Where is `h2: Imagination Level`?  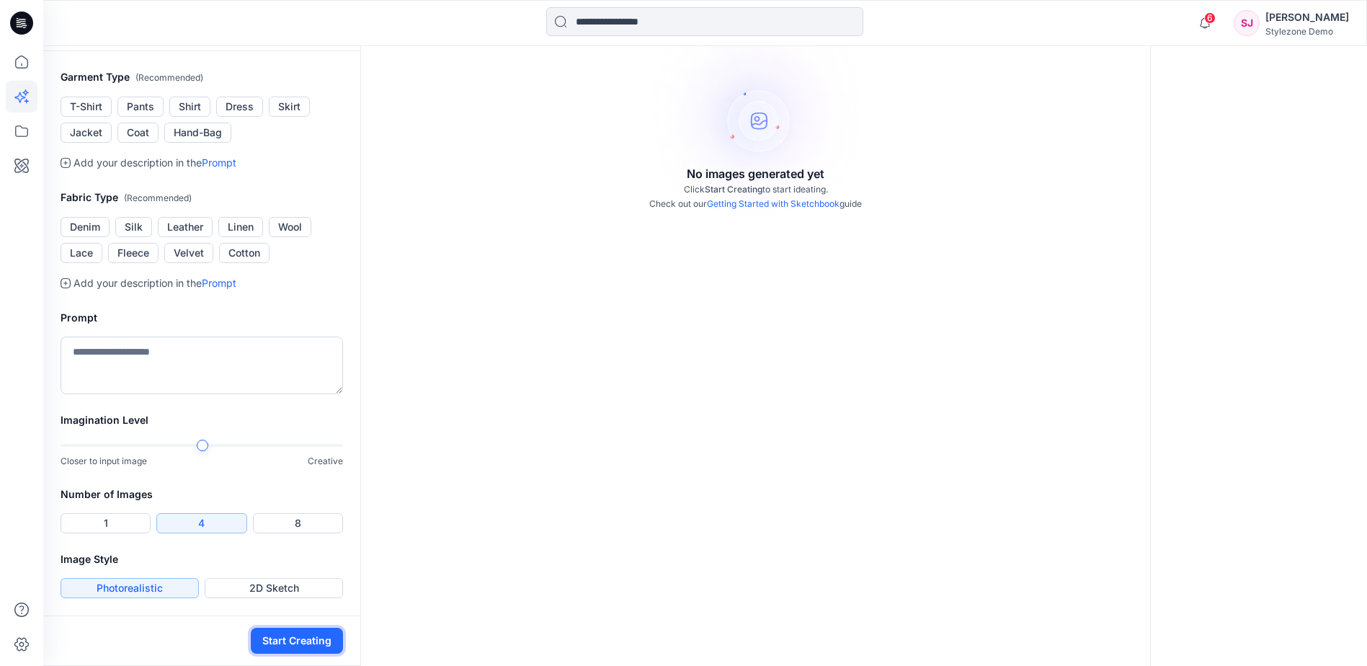 h2: Imagination Level is located at coordinates (202, 420).